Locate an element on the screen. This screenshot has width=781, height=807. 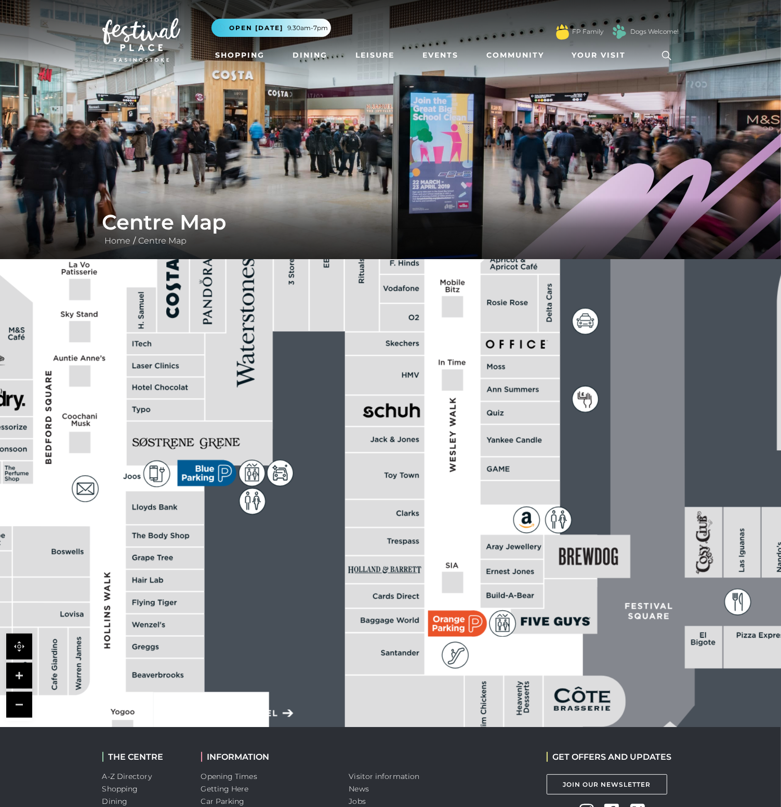
a: FP Family is located at coordinates (588, 32).